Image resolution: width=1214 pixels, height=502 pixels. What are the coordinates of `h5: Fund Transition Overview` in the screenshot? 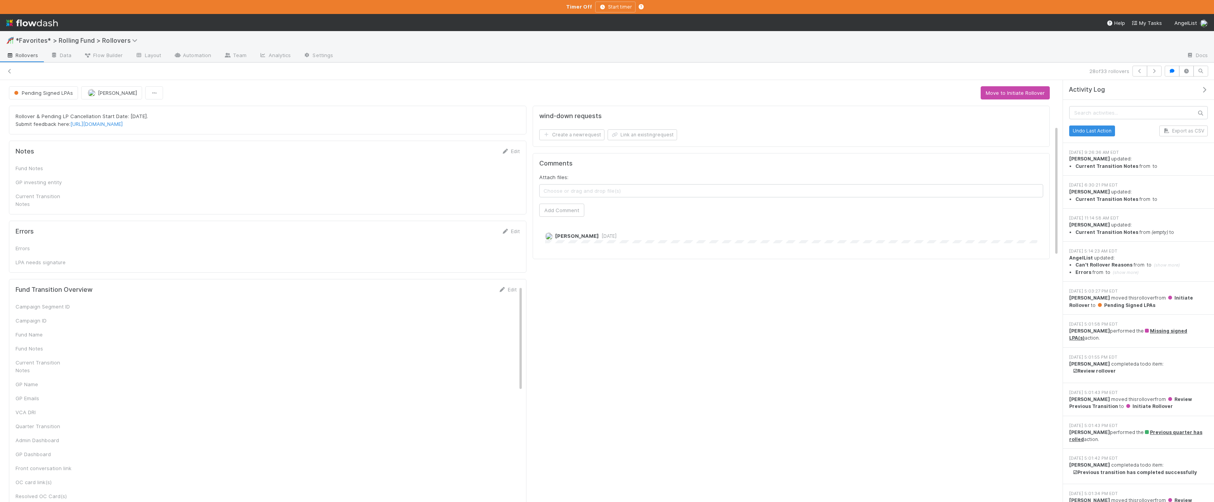 It's located at (54, 290).